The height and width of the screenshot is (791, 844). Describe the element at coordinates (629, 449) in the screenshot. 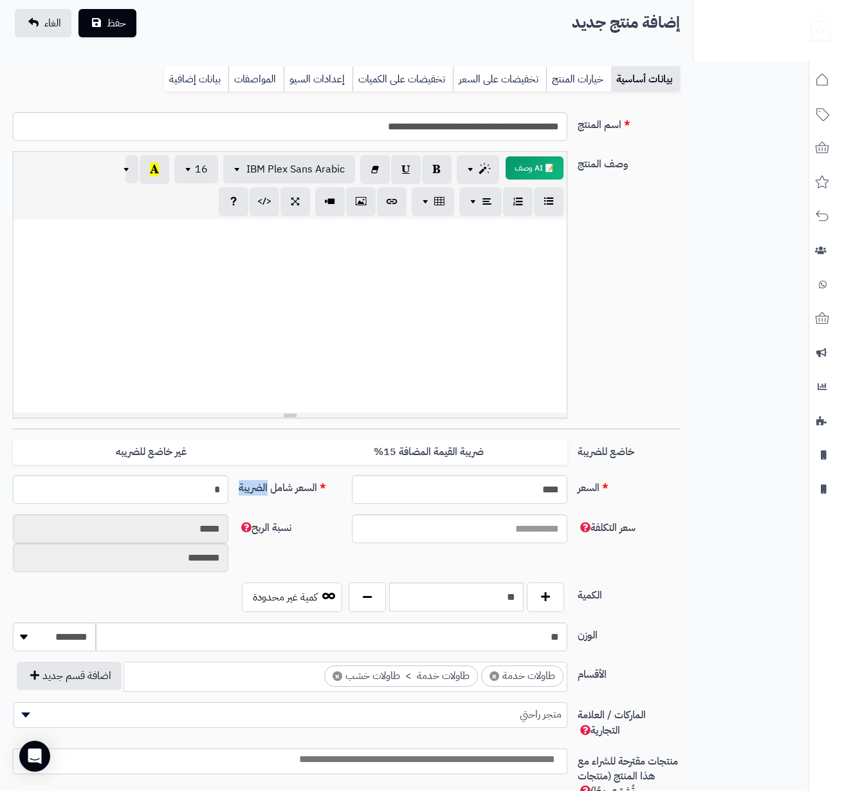

I see `label: خاضع للضريبة` at that location.